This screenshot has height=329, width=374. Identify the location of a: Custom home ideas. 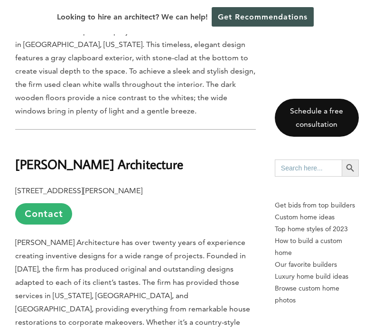
(316, 217).